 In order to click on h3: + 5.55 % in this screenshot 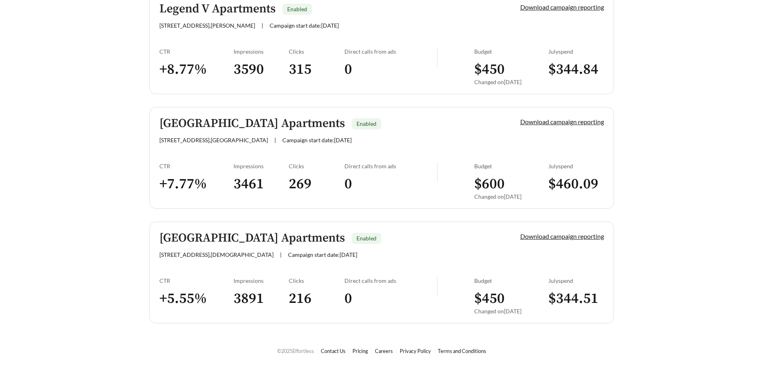, I will do `click(196, 298)`.